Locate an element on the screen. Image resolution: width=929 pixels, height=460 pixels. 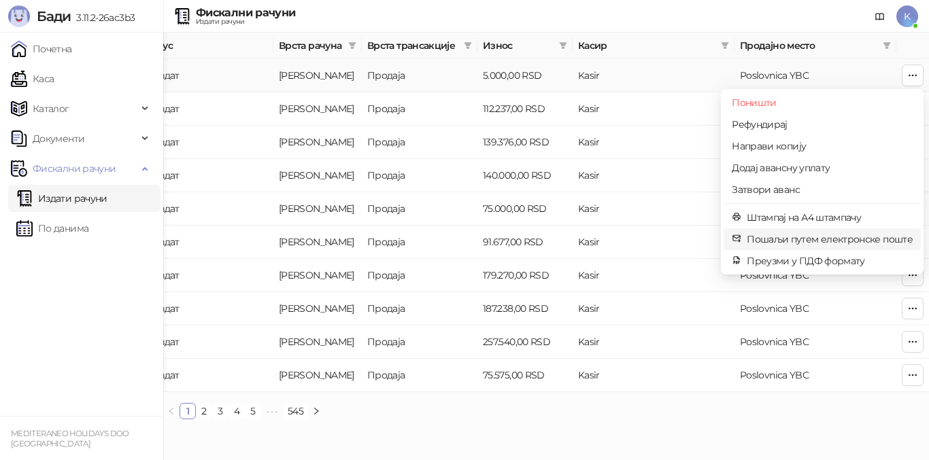
img: Logo is located at coordinates (19, 16).